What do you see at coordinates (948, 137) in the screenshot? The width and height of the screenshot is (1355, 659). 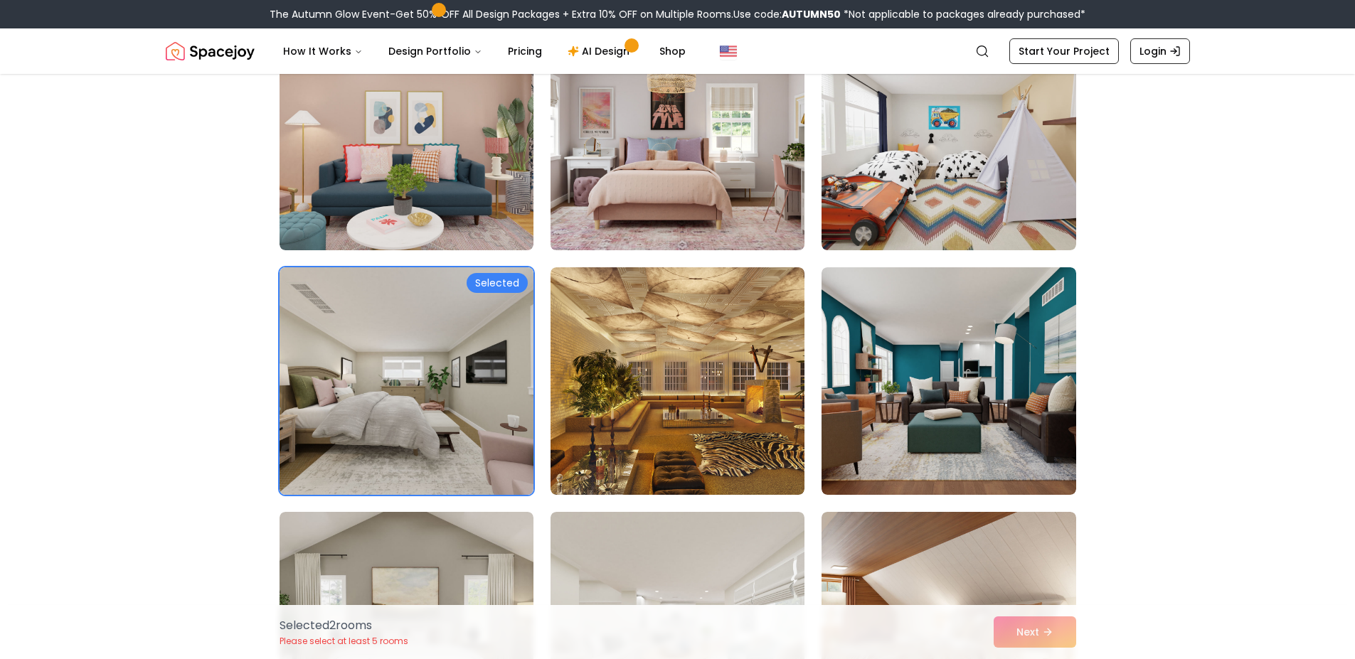 I see `img: Room room-48` at bounding box center [948, 137].